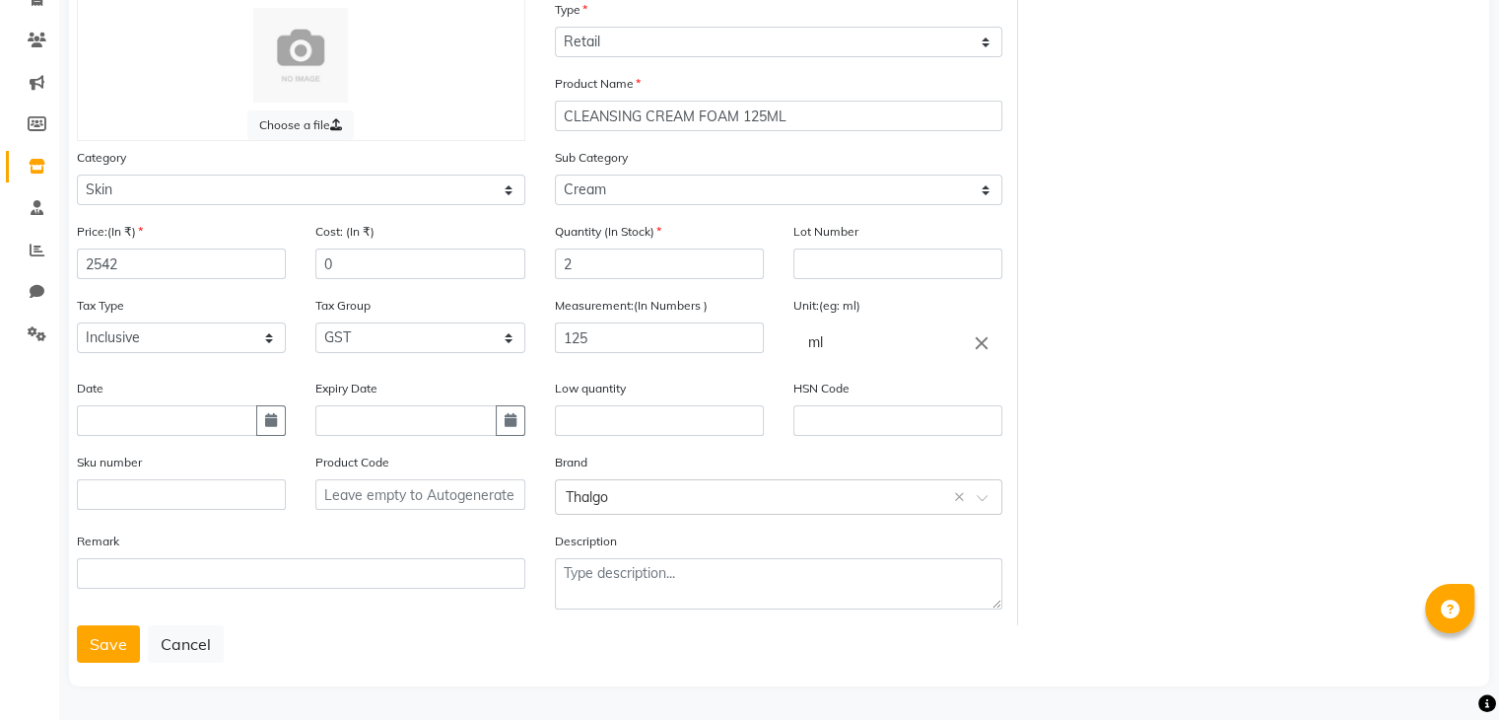 This screenshot has height=720, width=1499. What do you see at coordinates (343, 306) in the screenshot?
I see `label: Tax Group` at bounding box center [343, 306].